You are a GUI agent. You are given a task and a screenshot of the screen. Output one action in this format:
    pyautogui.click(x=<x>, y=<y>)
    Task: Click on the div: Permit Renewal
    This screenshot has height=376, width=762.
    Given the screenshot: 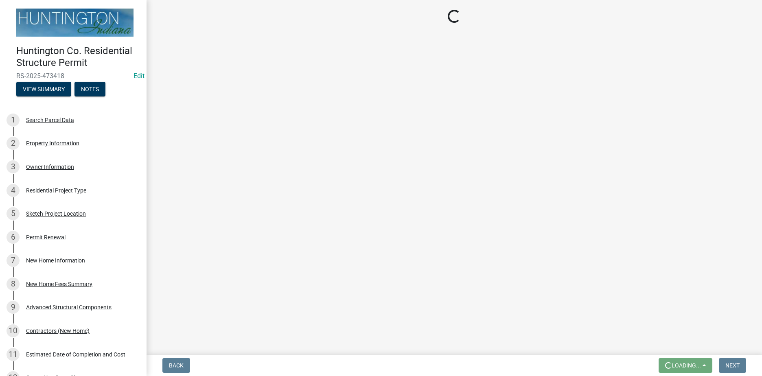 What is the action you would take?
    pyautogui.click(x=46, y=237)
    